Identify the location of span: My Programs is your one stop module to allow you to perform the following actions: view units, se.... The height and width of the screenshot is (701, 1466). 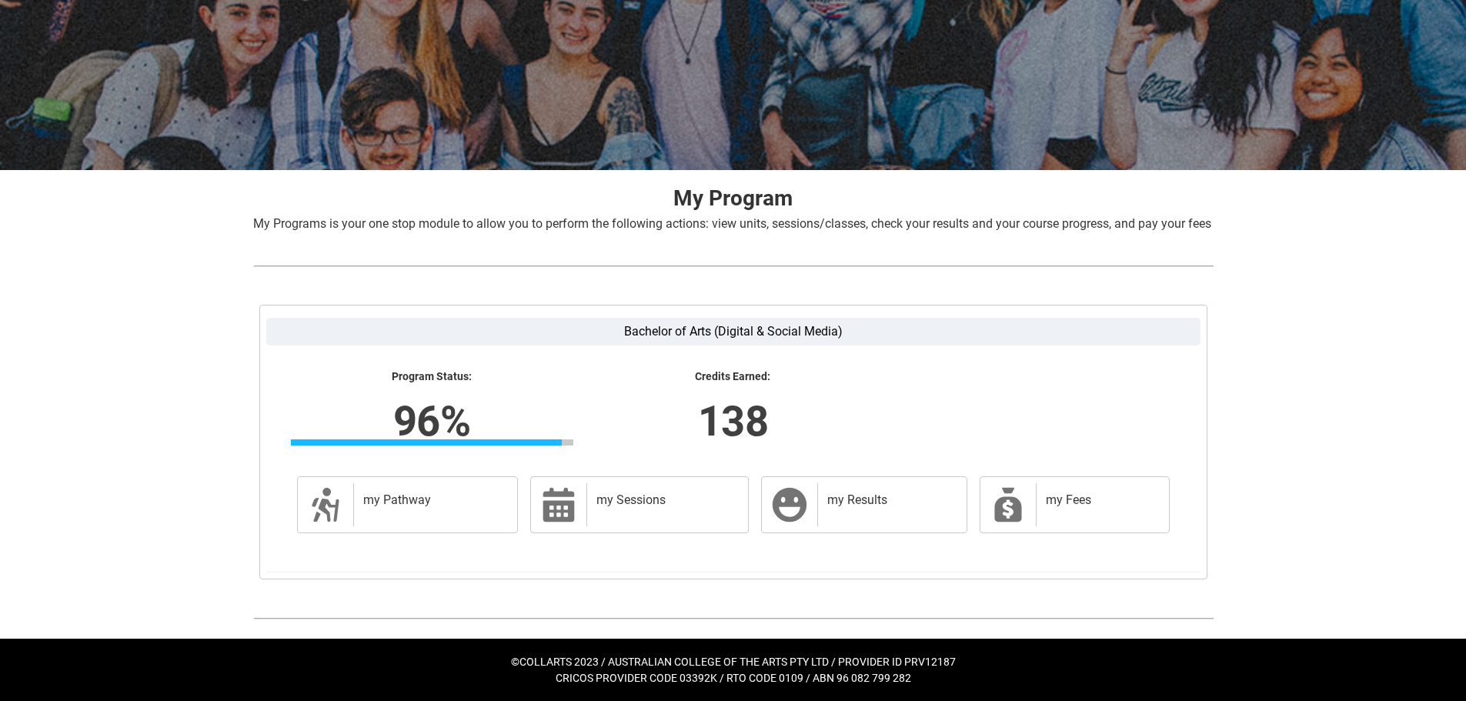
(732, 223).